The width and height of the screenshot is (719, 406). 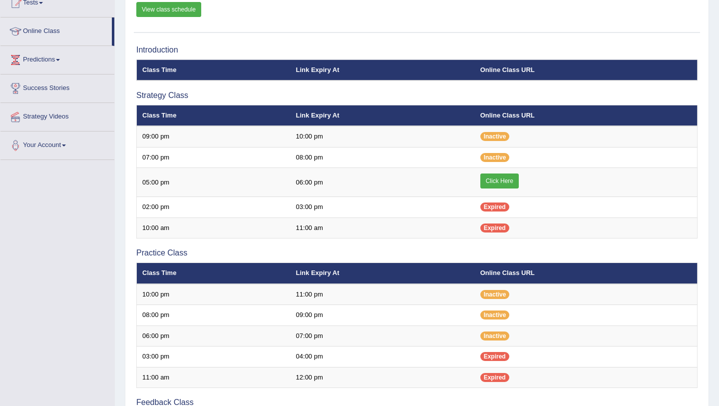 I want to click on a: Strategy Videos, so click(x=57, y=115).